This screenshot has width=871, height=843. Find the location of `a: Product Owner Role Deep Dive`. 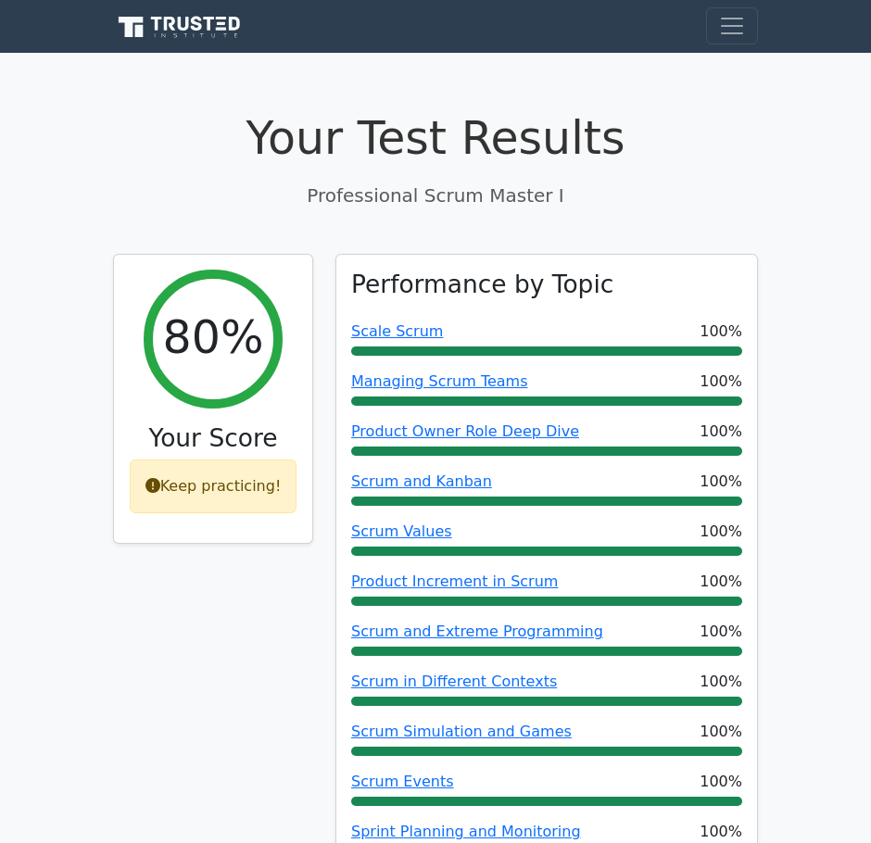

a: Product Owner Role Deep Dive is located at coordinates (465, 431).